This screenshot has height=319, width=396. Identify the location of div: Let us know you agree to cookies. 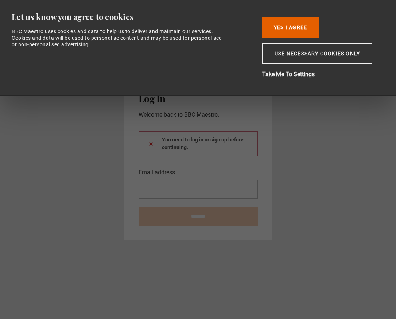
(131, 17).